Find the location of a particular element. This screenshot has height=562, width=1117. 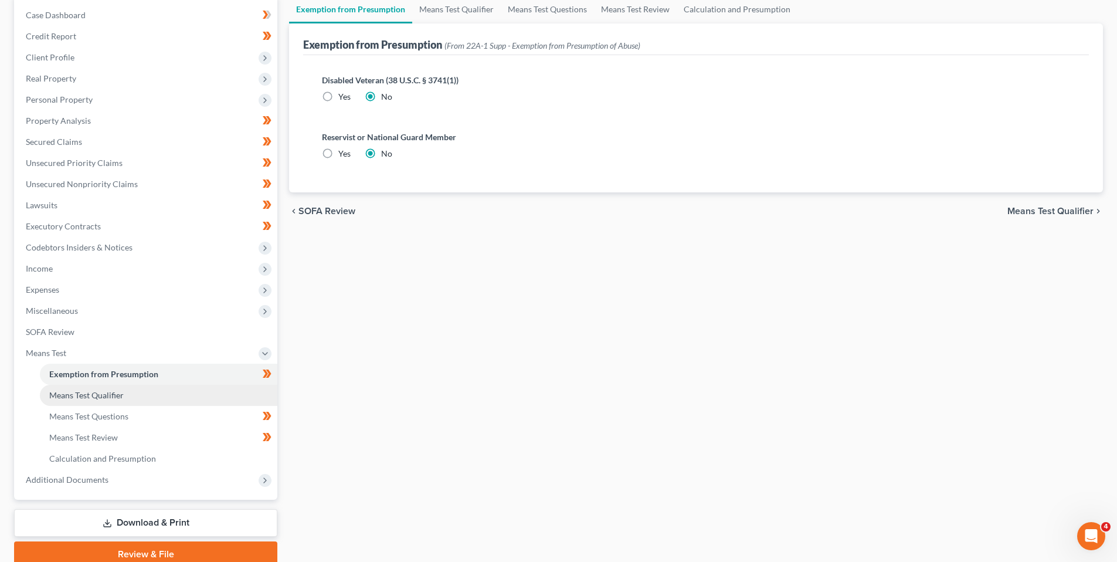

span: Real Property is located at coordinates (51, 78).